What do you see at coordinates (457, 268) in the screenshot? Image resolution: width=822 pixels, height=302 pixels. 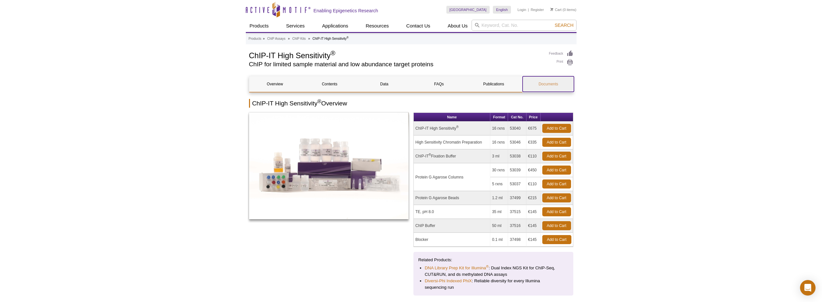 I see `a: DNA Library Prep Kit for Illumina®` at bounding box center [457, 268].